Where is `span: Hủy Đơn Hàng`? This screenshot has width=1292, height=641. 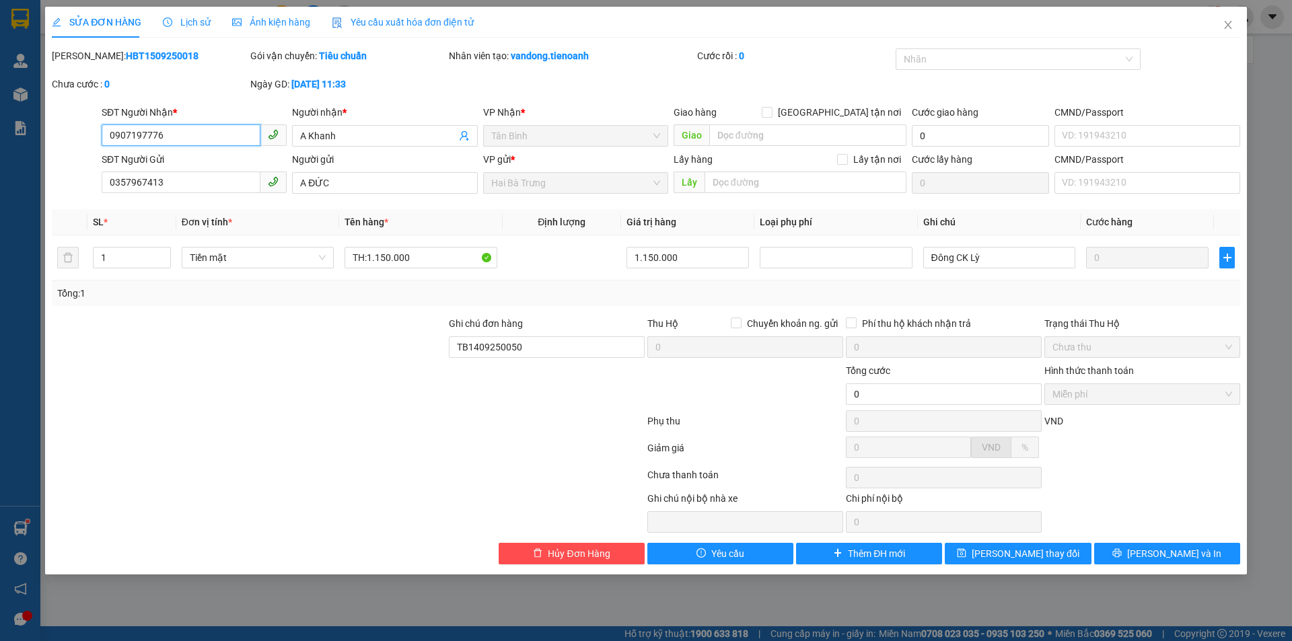 span: Hủy Đơn Hàng is located at coordinates (579, 554).